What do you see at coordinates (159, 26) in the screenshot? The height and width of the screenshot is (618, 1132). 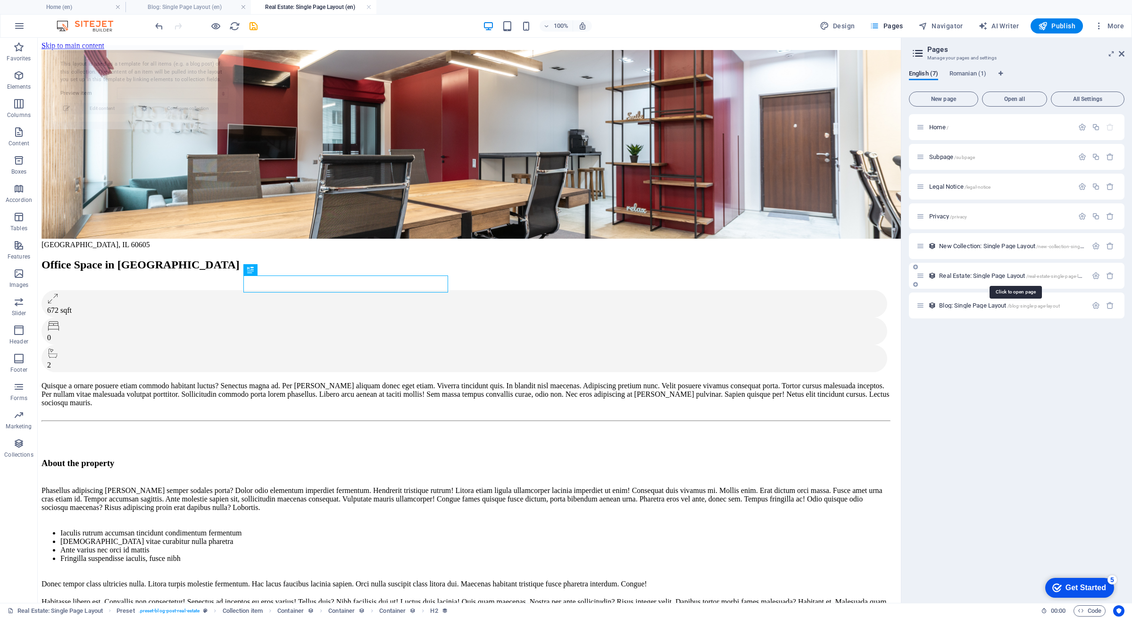 I see `button: undo` at bounding box center [159, 26].